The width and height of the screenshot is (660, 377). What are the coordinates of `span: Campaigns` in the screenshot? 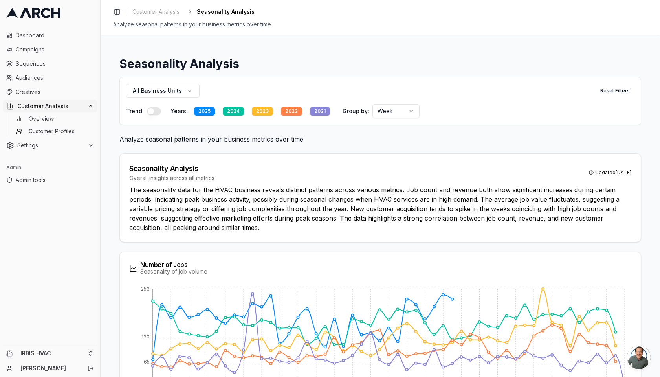 It's located at (55, 50).